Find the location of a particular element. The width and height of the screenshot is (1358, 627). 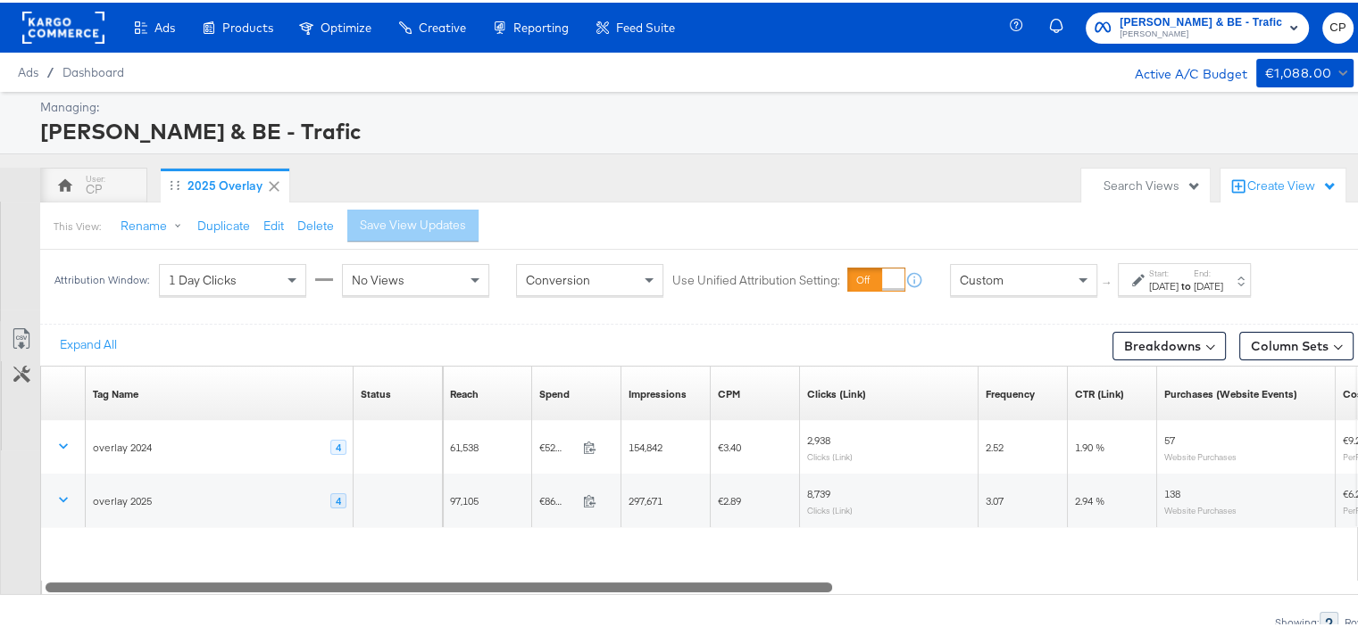

div: Reach is located at coordinates (464, 392).